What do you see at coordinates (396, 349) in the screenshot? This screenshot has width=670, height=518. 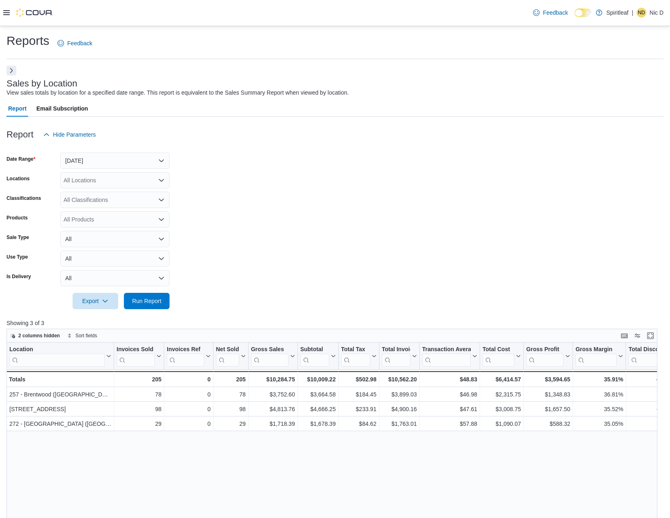 I see `div: Total Invoiced` at bounding box center [396, 349].